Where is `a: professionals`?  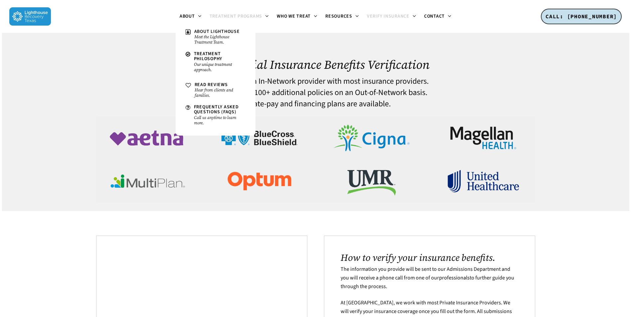 a: professionals is located at coordinates (454, 278).